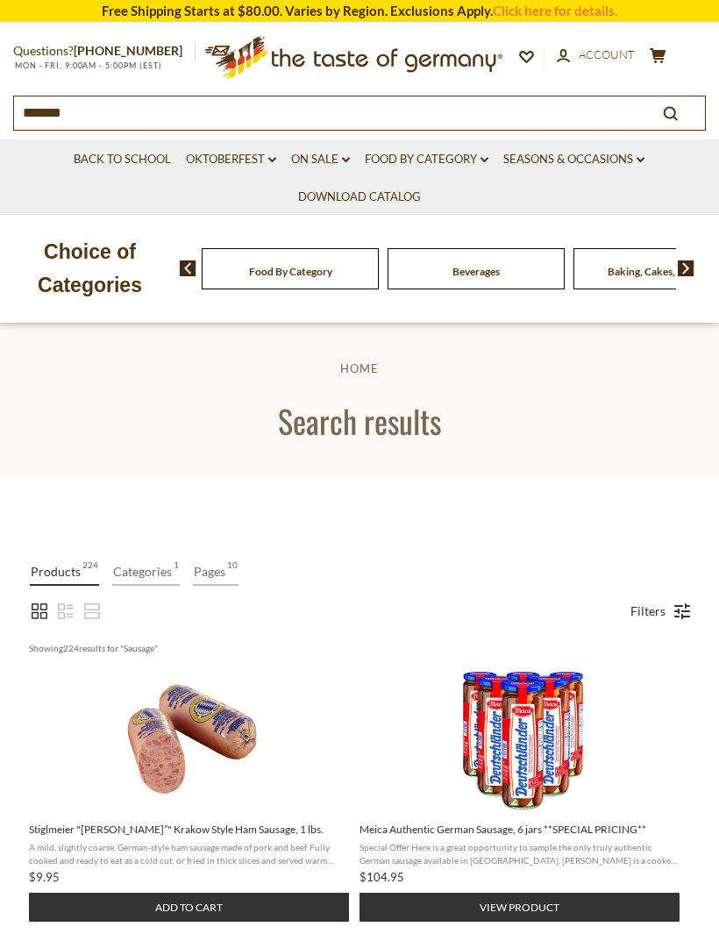 This screenshot has height=941, width=719. Describe the element at coordinates (189, 853) in the screenshot. I see `span: A mild, slightly coarse, German-style ham sausage made of pork and beef. Fully cooked and ready t...` at that location.